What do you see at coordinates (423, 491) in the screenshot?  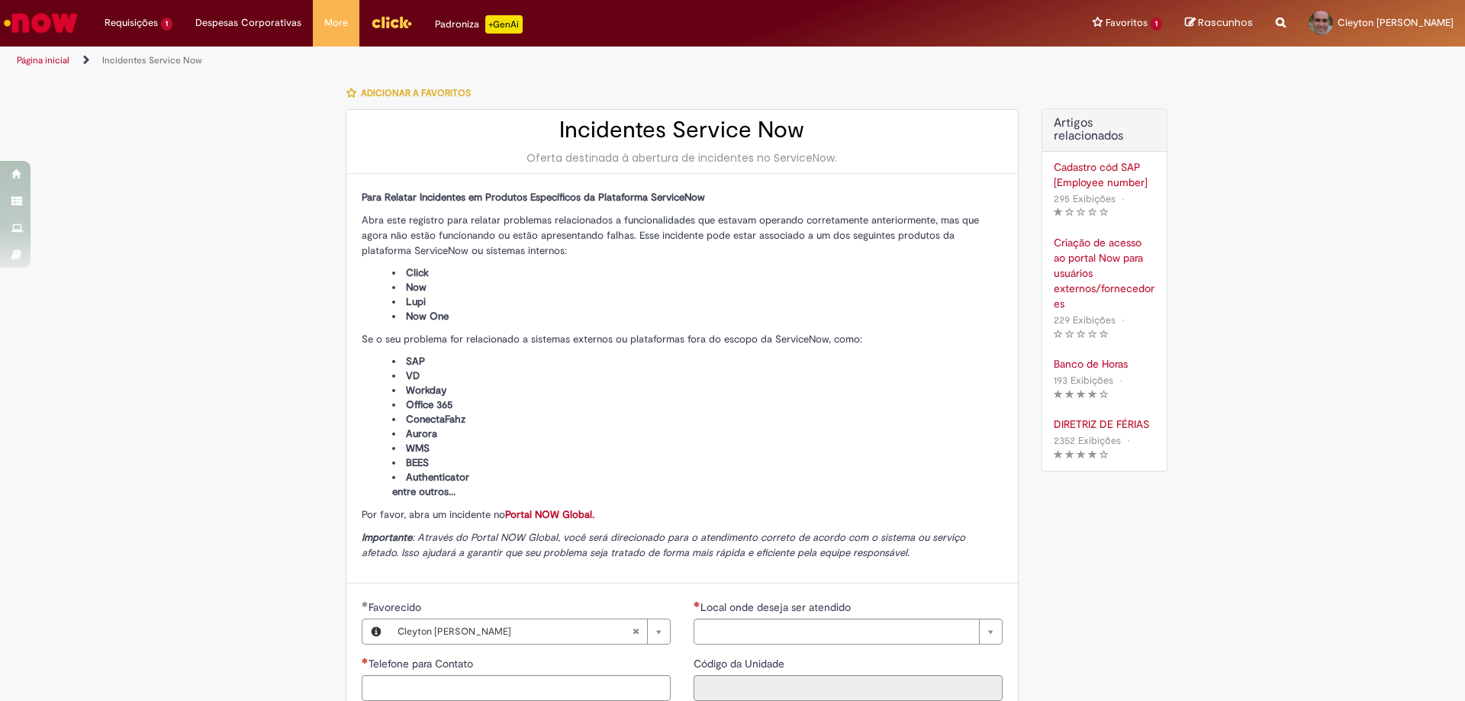 I see `span: entre outros...` at bounding box center [423, 491].